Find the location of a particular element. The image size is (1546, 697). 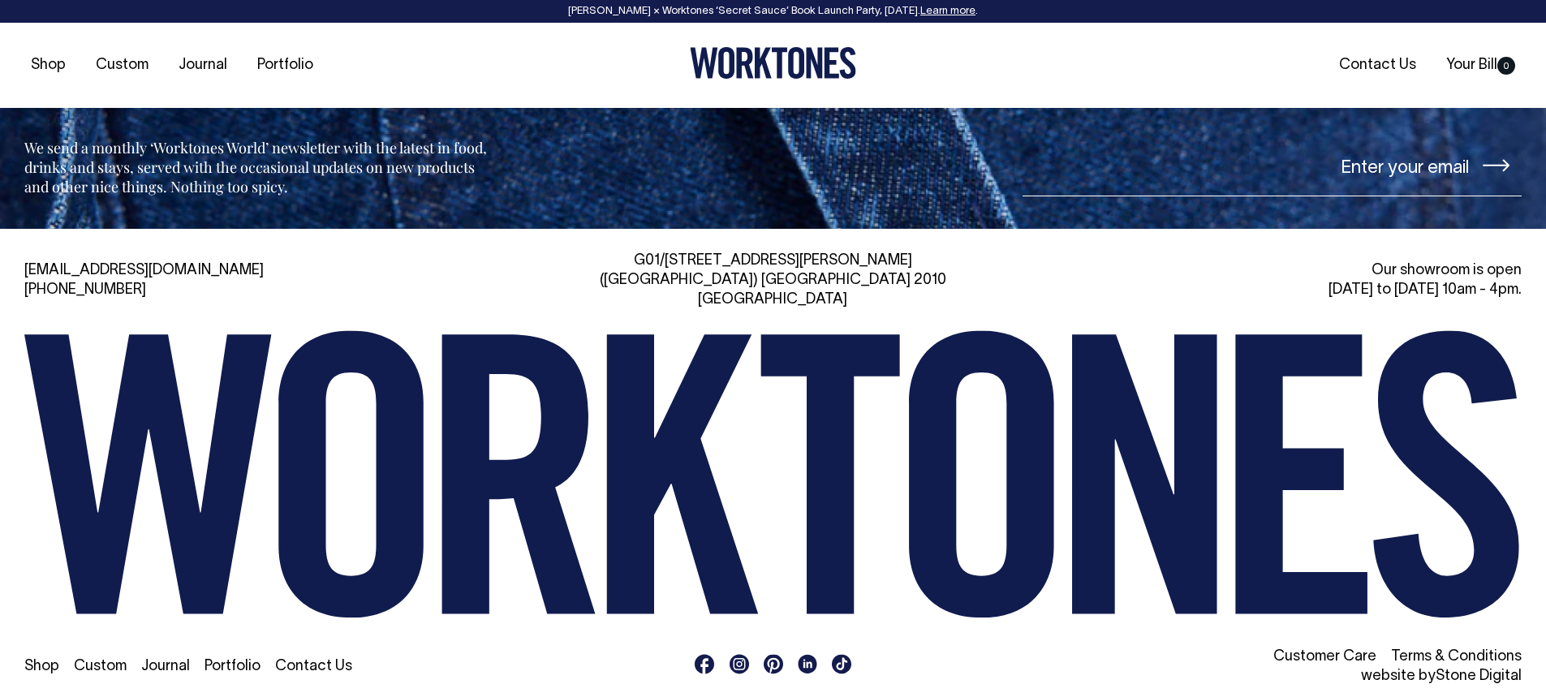

a: Stone Digital is located at coordinates (1479, 676).